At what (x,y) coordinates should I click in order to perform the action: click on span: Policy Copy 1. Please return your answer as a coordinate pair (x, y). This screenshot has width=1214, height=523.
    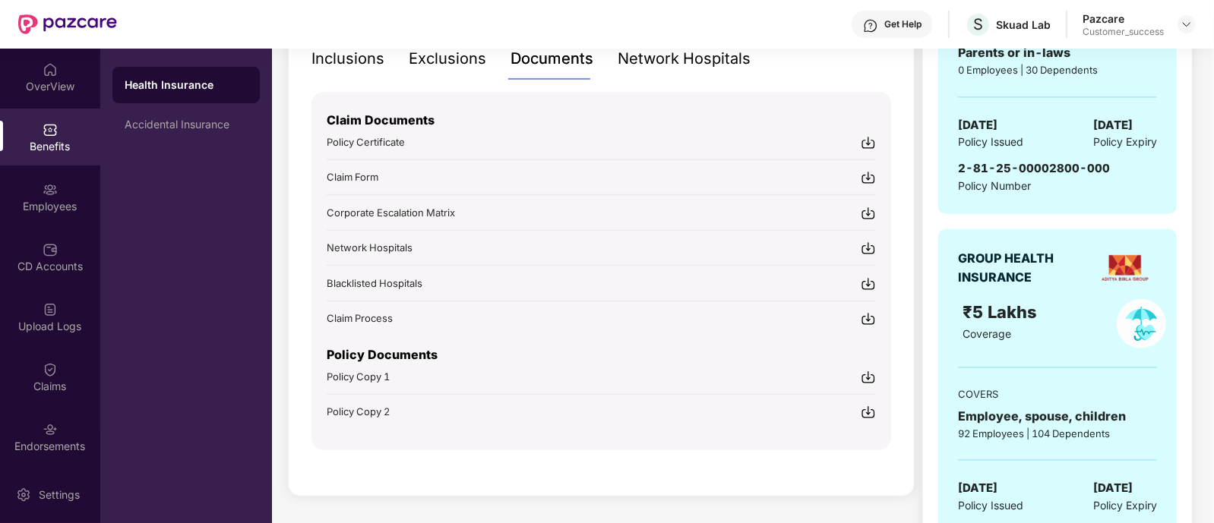
    Looking at the image, I should click on (358, 377).